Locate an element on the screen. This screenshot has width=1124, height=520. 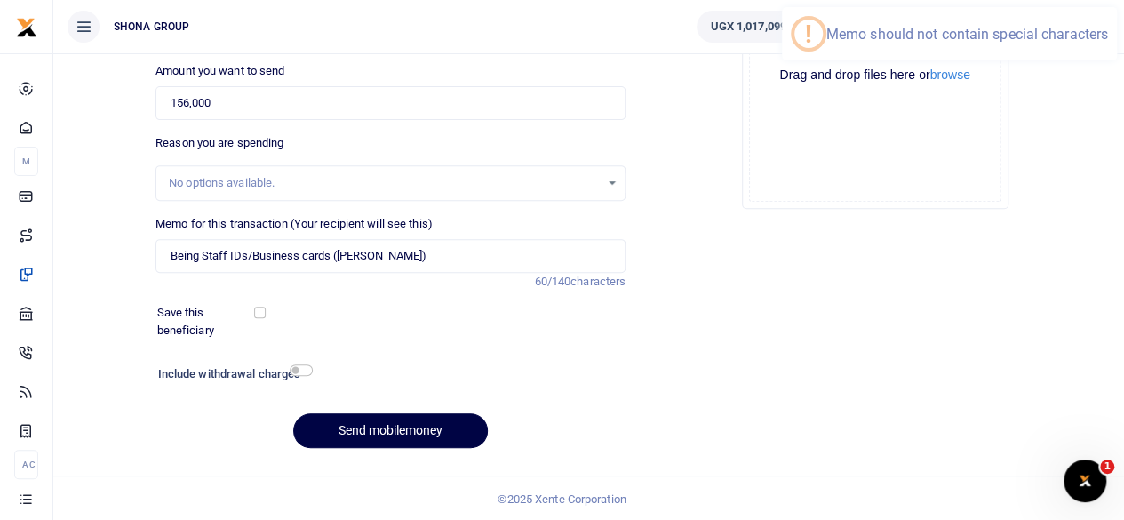
span: characters is located at coordinates (598, 281).